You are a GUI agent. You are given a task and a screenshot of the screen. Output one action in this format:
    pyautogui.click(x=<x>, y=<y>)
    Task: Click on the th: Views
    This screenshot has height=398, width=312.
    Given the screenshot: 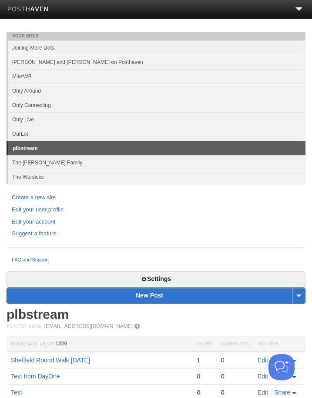 What is the action you would take?
    pyautogui.click(x=204, y=344)
    